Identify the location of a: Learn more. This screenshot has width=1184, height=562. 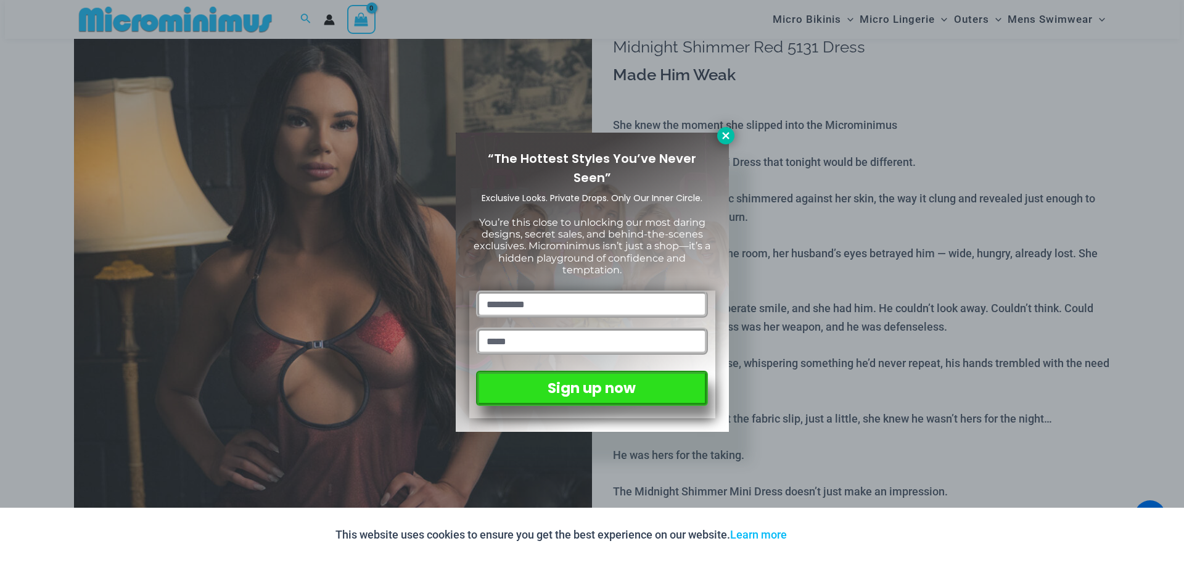
(758, 534).